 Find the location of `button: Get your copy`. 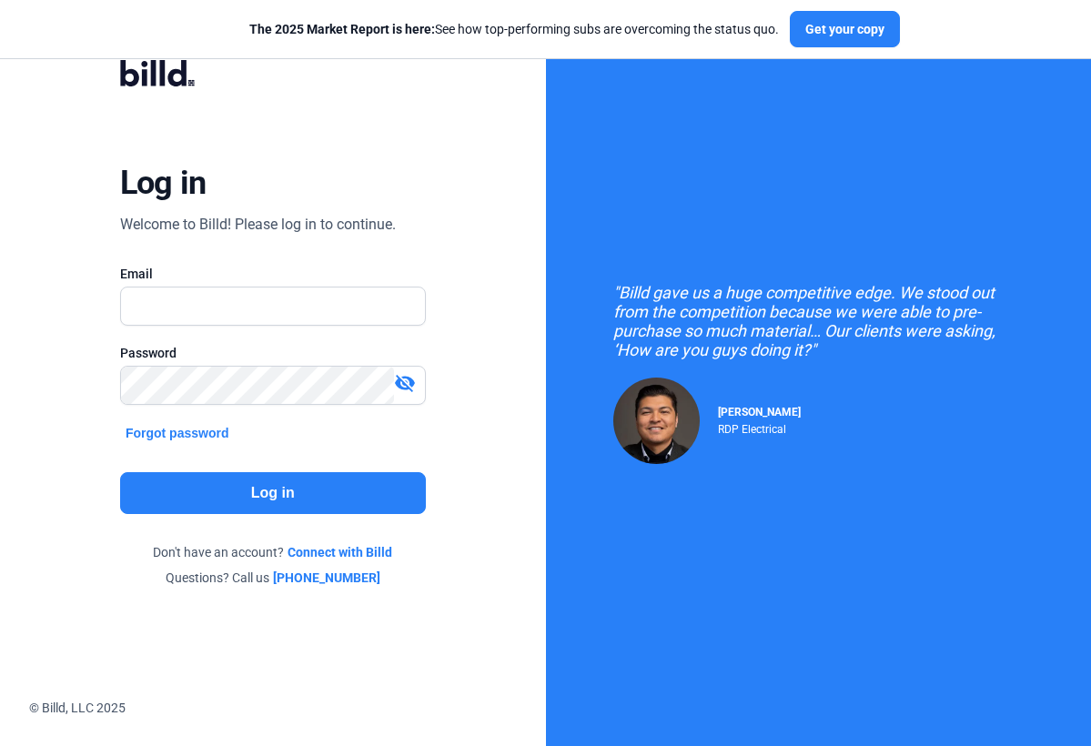

button: Get your copy is located at coordinates (844, 29).